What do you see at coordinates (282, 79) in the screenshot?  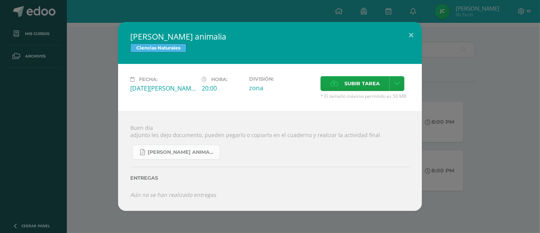 I see `label: División:` at bounding box center [282, 79].